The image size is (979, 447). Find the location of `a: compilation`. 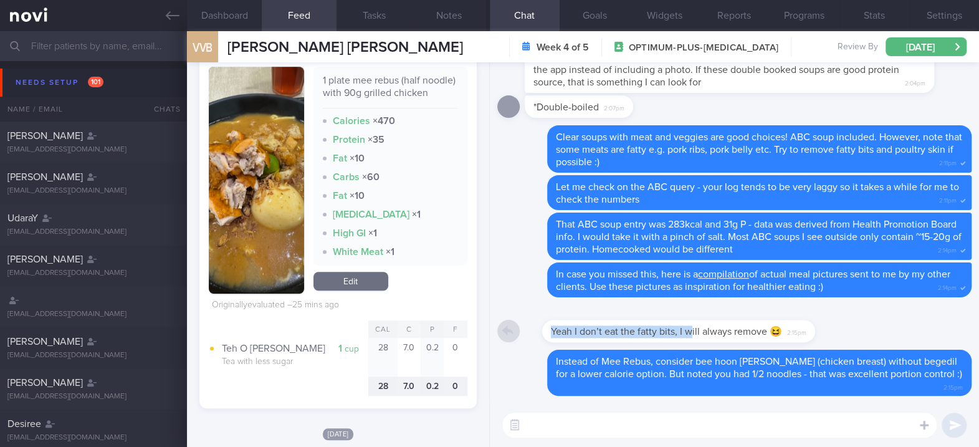

a: compilation is located at coordinates (724, 274).